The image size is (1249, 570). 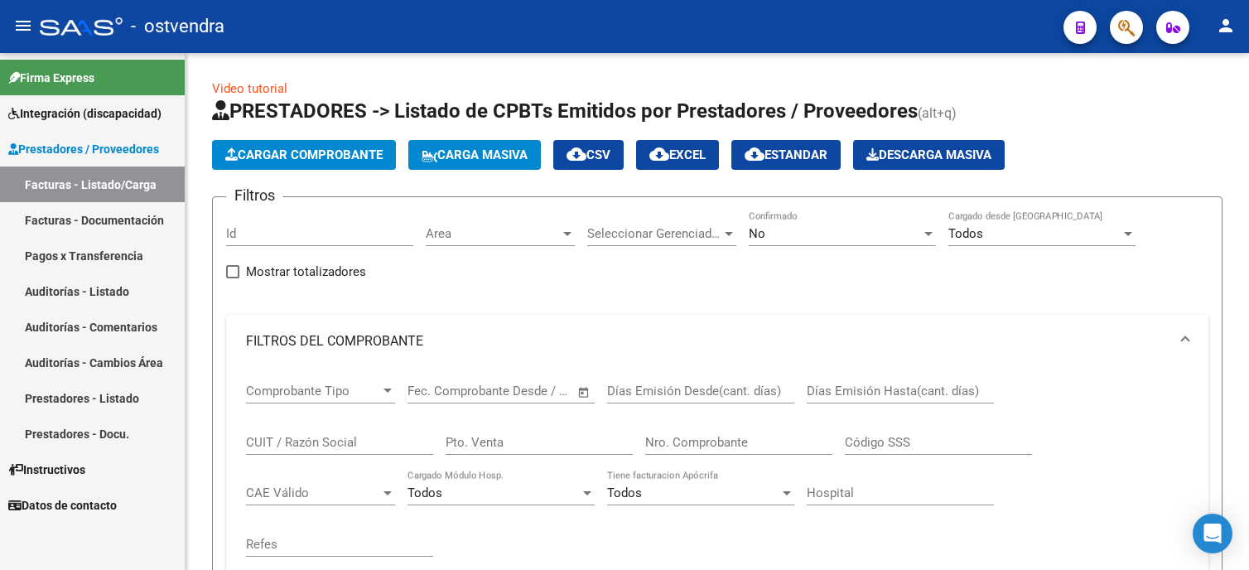 What do you see at coordinates (84, 113) in the screenshot?
I see `span: Integración (discapacidad)` at bounding box center [84, 113].